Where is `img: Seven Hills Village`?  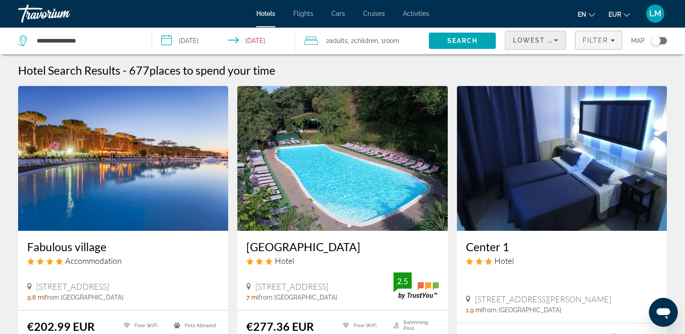 img: Seven Hills Village is located at coordinates (342, 159).